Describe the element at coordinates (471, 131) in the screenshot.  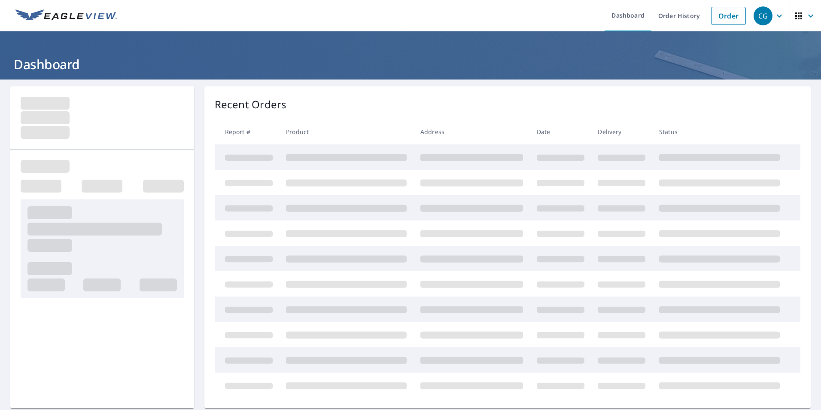
I see `th: Address` at that location.